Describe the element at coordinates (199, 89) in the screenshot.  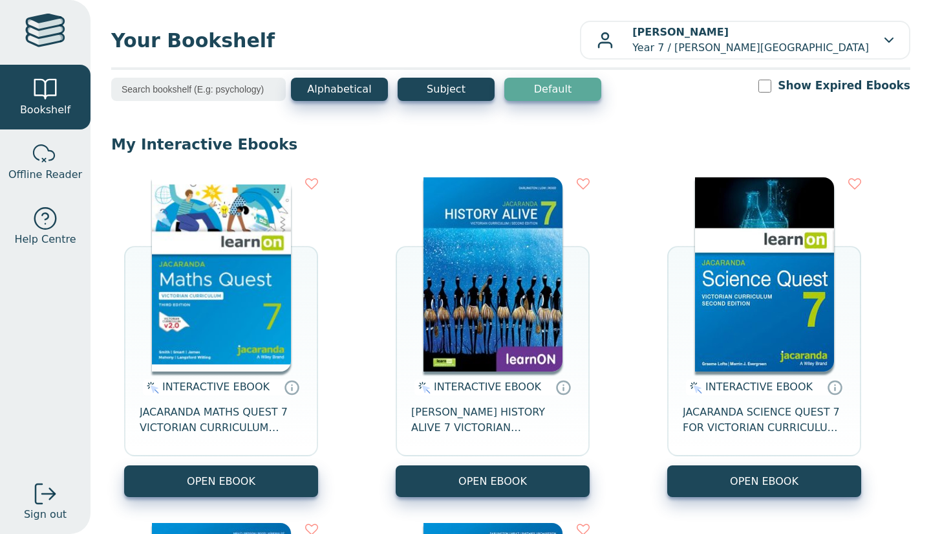
I see `input: Search bookshelf (E.g: psychology)` at that location.